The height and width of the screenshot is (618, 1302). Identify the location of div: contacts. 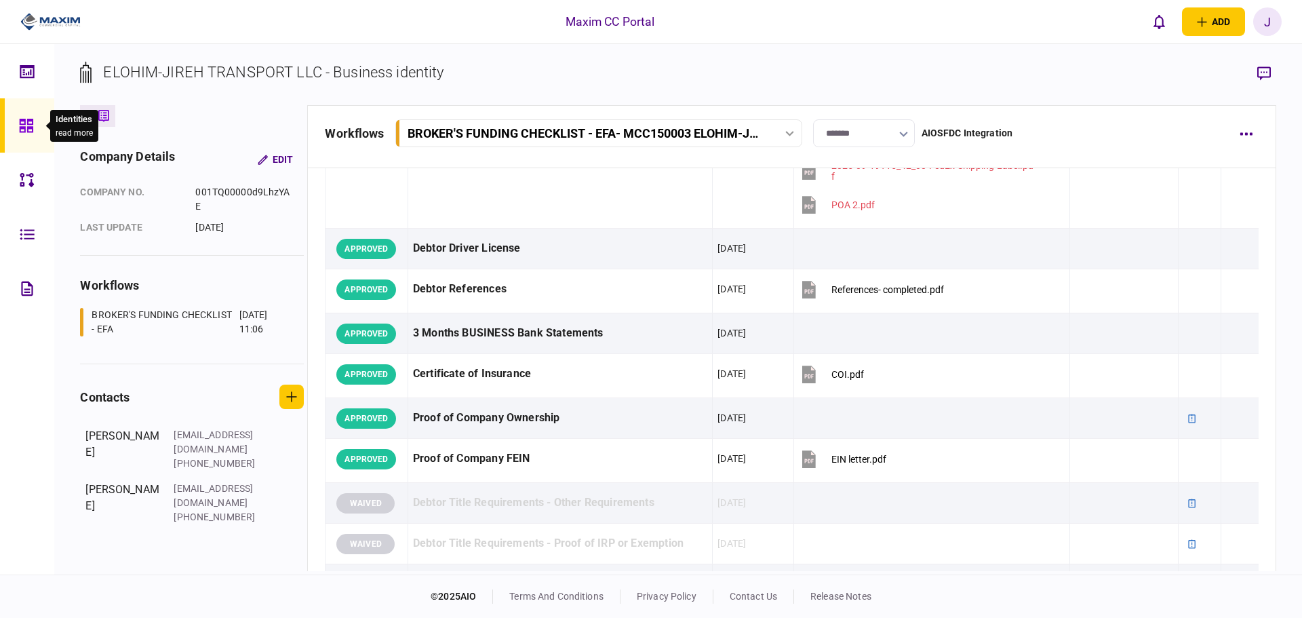
(104, 397).